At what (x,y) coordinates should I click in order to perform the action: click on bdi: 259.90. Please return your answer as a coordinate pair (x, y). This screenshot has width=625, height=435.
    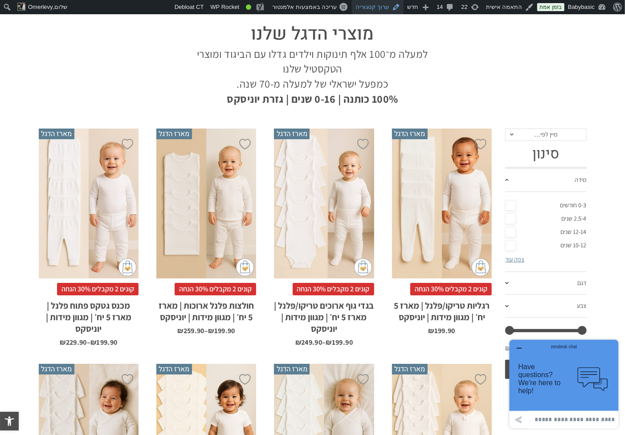
    Looking at the image, I should click on (191, 331).